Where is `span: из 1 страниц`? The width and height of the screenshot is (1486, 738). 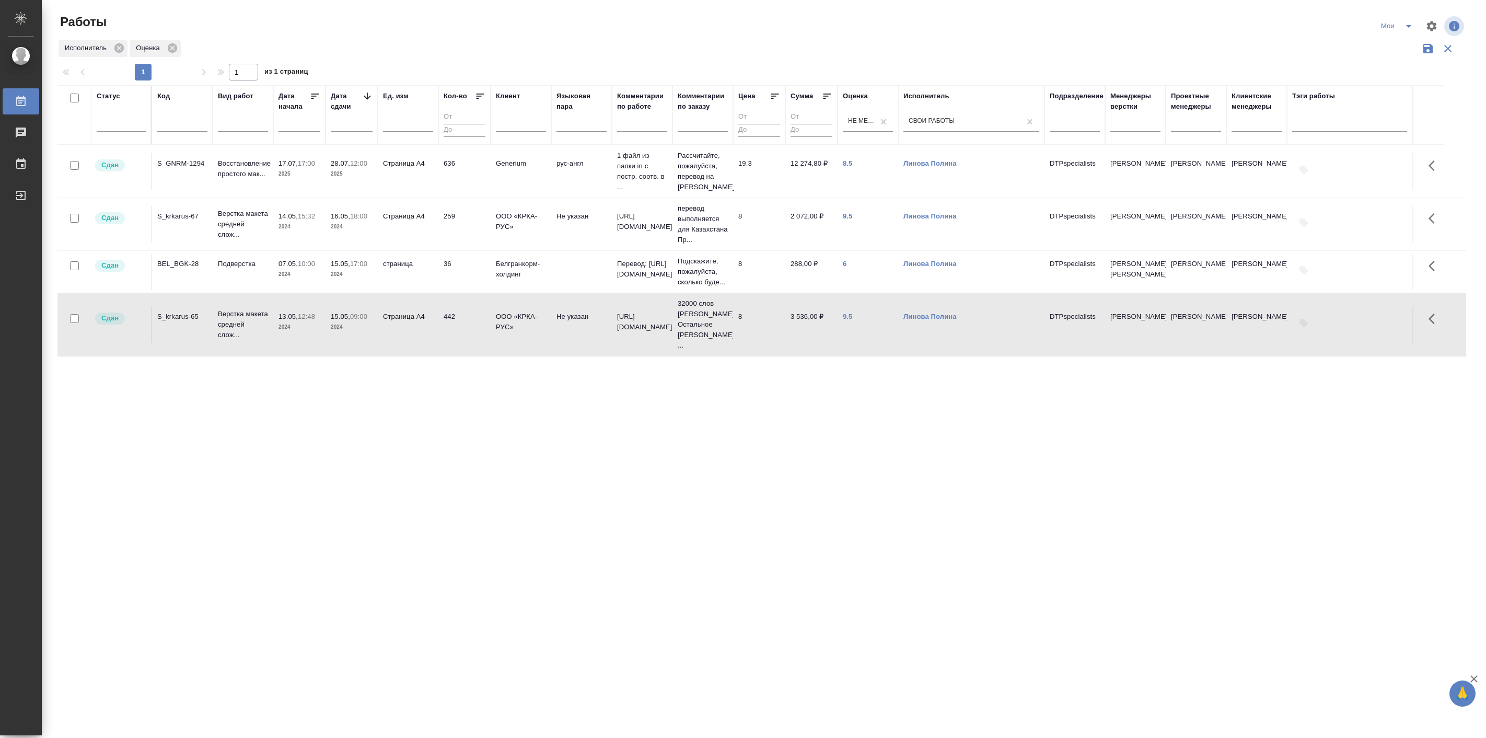
span: из 1 страниц is located at coordinates (286, 73).